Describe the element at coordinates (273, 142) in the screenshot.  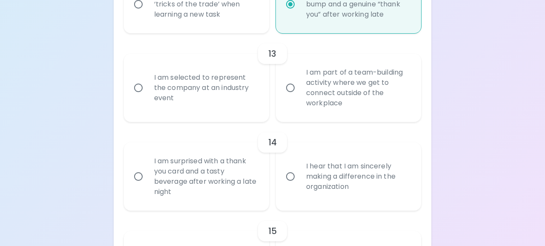
I see `h6: 14` at that location.